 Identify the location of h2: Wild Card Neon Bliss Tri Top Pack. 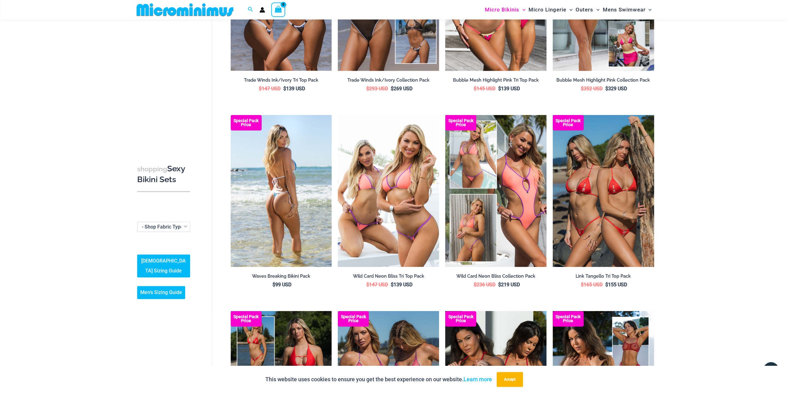
(388, 276).